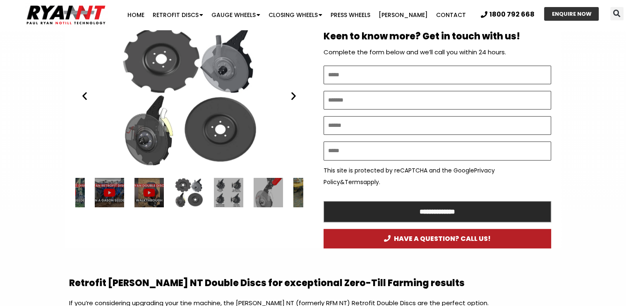 The width and height of the screenshot is (626, 306). Describe the element at coordinates (451, 15) in the screenshot. I see `a: Contact` at that location.